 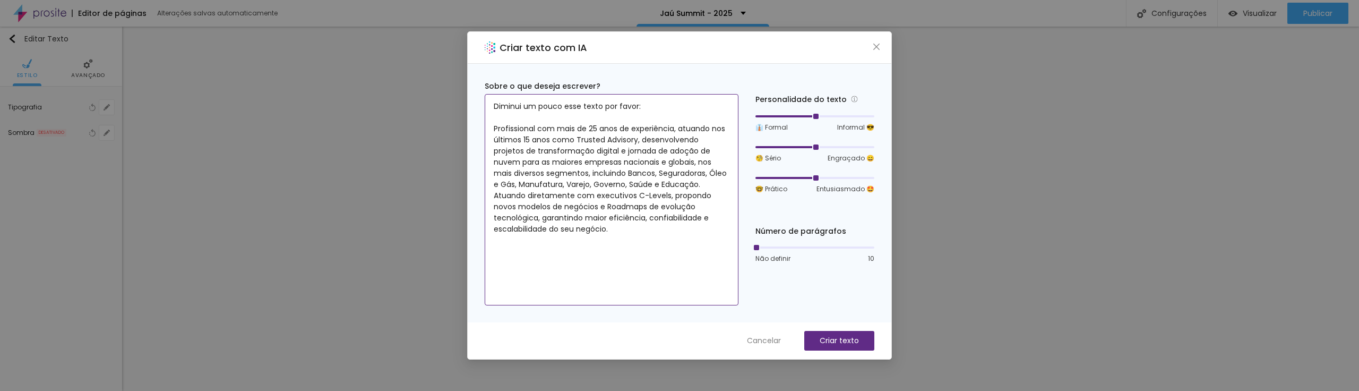 I want to click on span: 🤓 Prático, so click(x=771, y=189).